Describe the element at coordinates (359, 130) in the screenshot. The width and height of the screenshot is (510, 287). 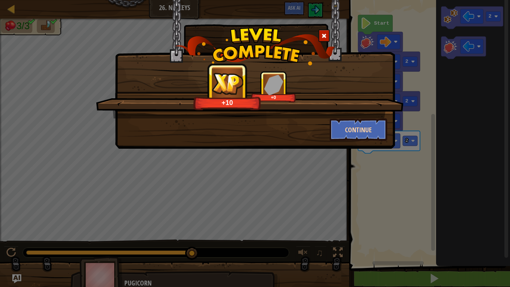
I see `button: Continue` at that location.